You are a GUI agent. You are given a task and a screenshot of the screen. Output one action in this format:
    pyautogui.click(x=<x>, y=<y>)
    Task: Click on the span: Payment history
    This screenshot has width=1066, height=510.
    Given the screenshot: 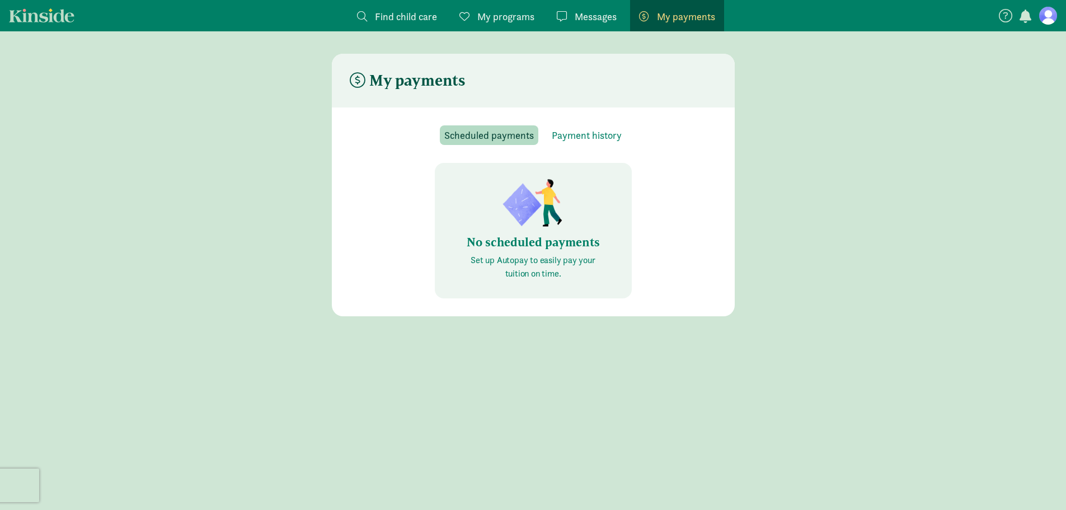 What is the action you would take?
    pyautogui.click(x=586, y=135)
    